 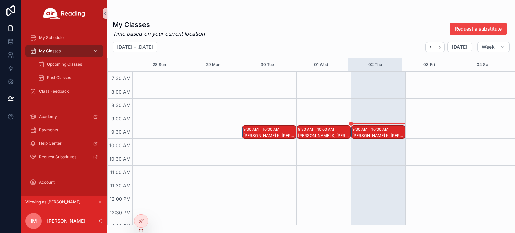 I want to click on a: Account, so click(x=64, y=183).